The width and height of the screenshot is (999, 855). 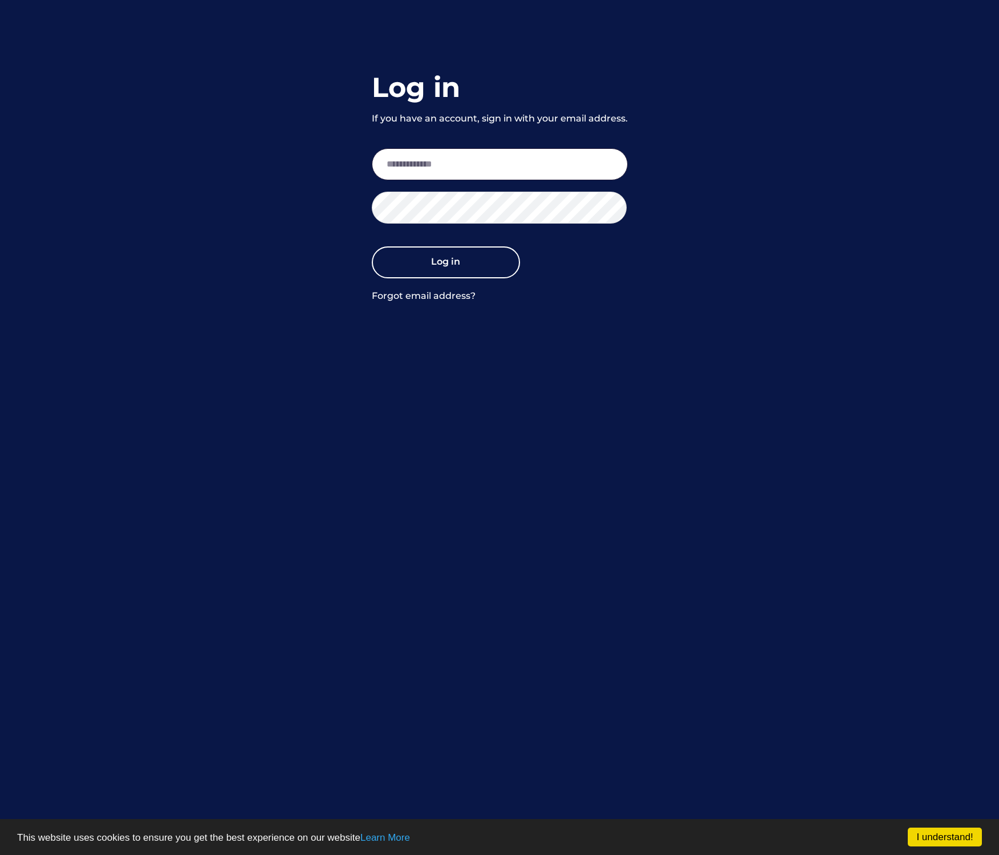 What do you see at coordinates (385, 837) in the screenshot?
I see `a: Learn More` at bounding box center [385, 837].